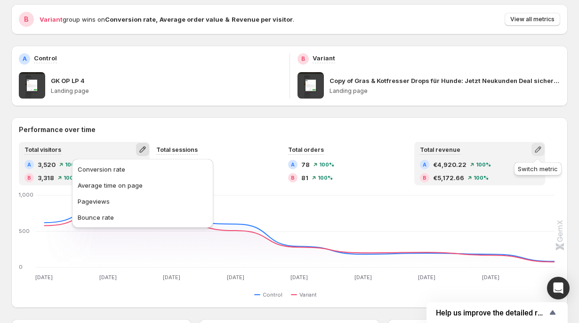  Describe the element at coordinates (21, 267) in the screenshot. I see `text: 0` at that location.